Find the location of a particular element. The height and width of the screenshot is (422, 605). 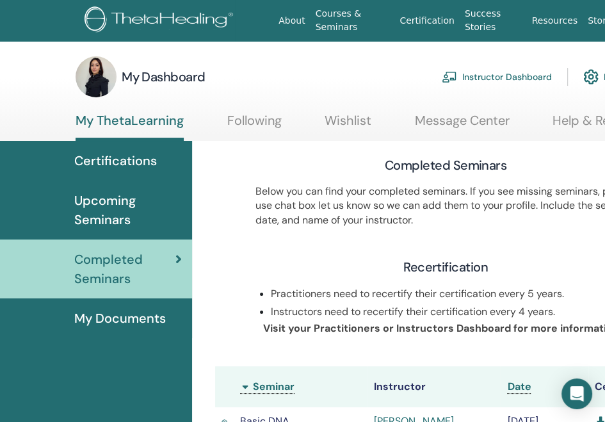

a: Following is located at coordinates (254, 125).